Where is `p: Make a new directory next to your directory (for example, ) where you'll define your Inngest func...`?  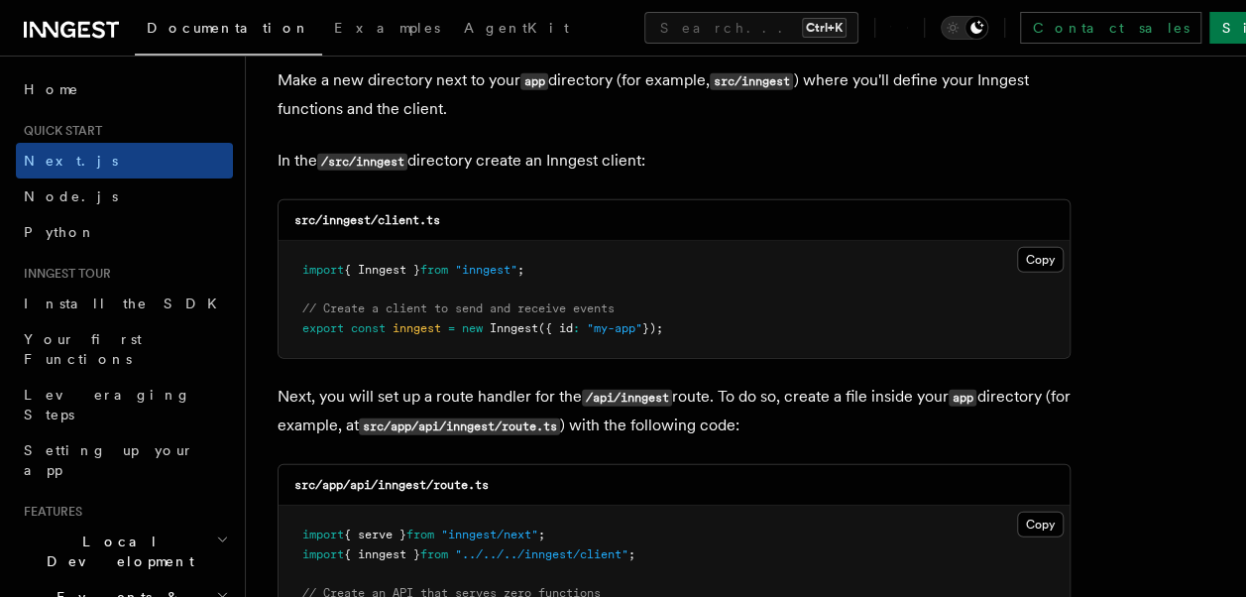
p: Make a new directory next to your directory (for example, ) where you'll define your Inngest func... is located at coordinates (674, 94).